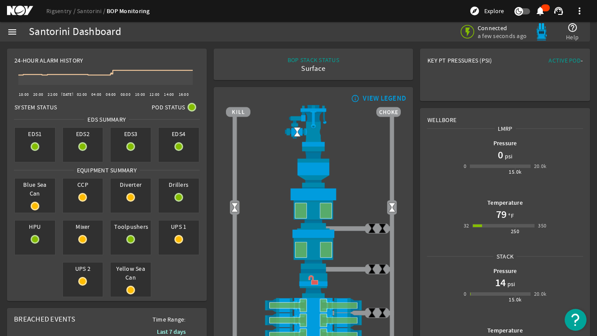  What do you see at coordinates (168, 107) in the screenshot?
I see `span: Pod Status` at bounding box center [168, 107].